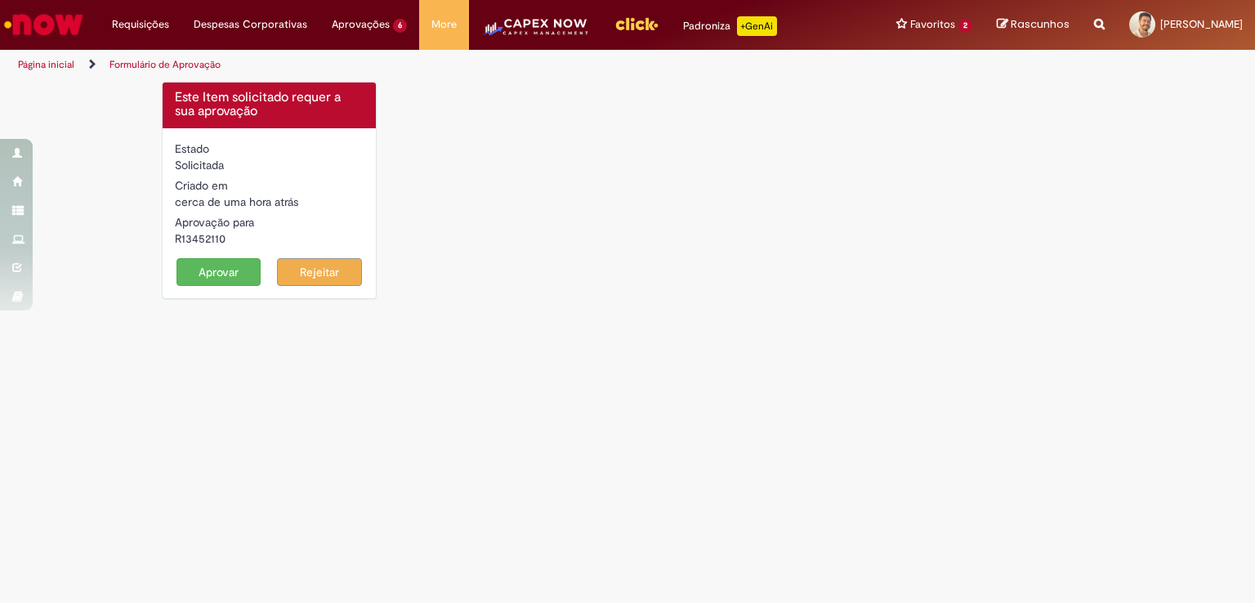 This screenshot has width=1255, height=603. Describe the element at coordinates (219, 272) in the screenshot. I see `button: Aprovar` at that location.